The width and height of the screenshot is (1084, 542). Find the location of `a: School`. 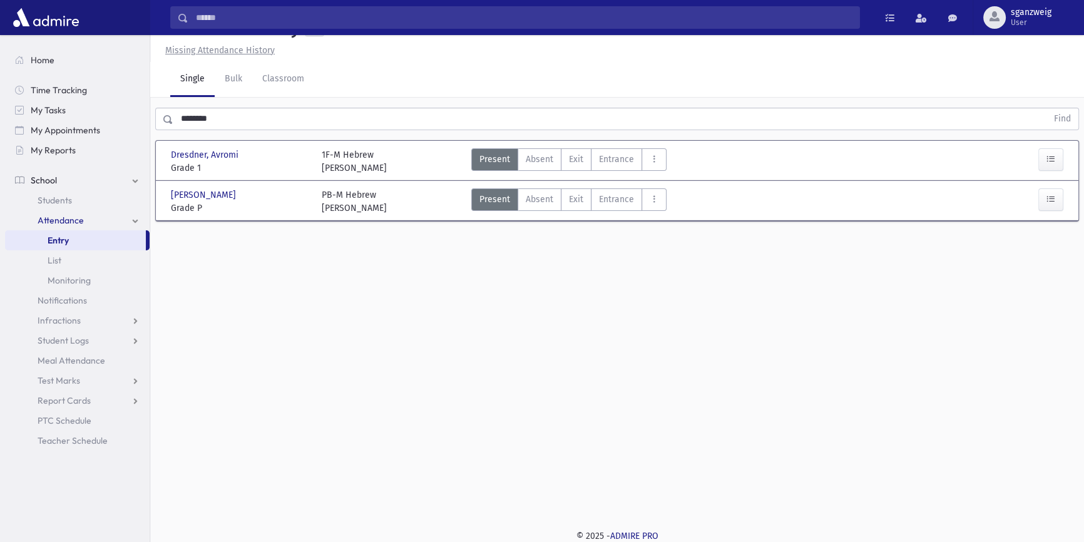

a: School is located at coordinates (77, 180).